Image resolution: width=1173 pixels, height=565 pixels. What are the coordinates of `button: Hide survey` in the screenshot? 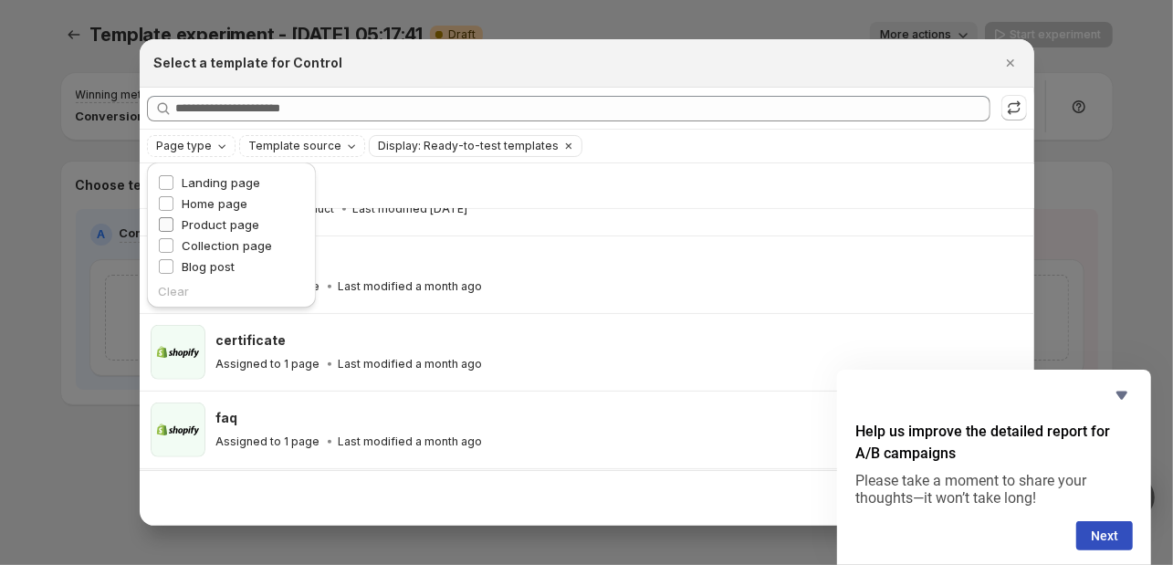 It's located at (1122, 395).